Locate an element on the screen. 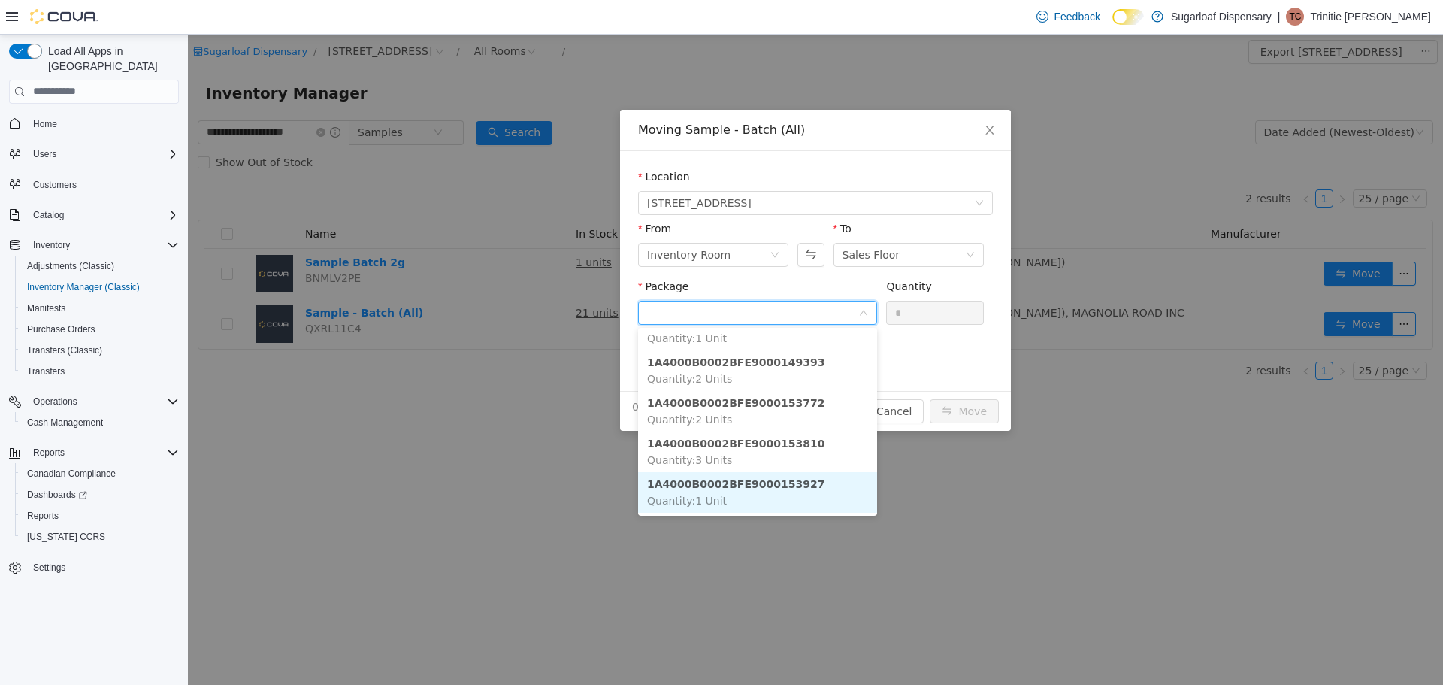 The height and width of the screenshot is (685, 1443). span: 0 Units will be moved. is located at coordinates (503, 372).